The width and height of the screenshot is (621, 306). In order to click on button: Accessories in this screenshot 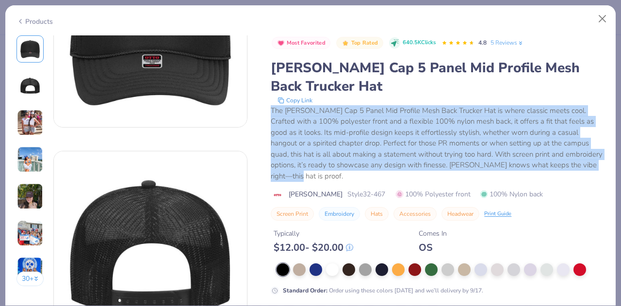, I will do `click(415, 214)`.